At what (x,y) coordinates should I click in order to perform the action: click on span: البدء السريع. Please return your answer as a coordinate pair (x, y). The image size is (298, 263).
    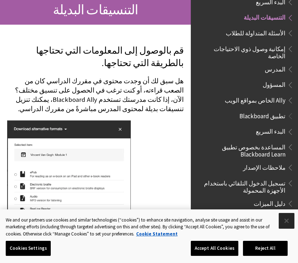
    Looking at the image, I should click on (270, 130).